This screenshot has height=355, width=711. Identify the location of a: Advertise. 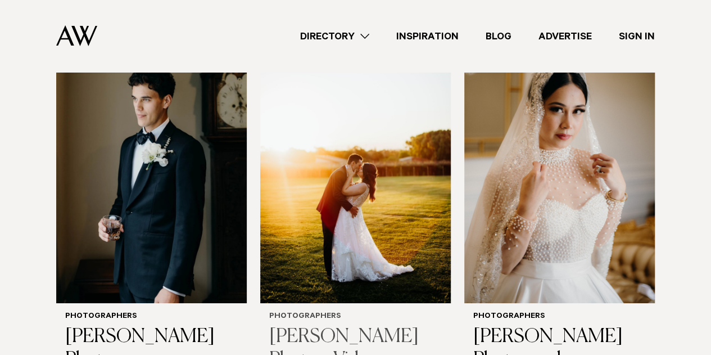
(565, 36).